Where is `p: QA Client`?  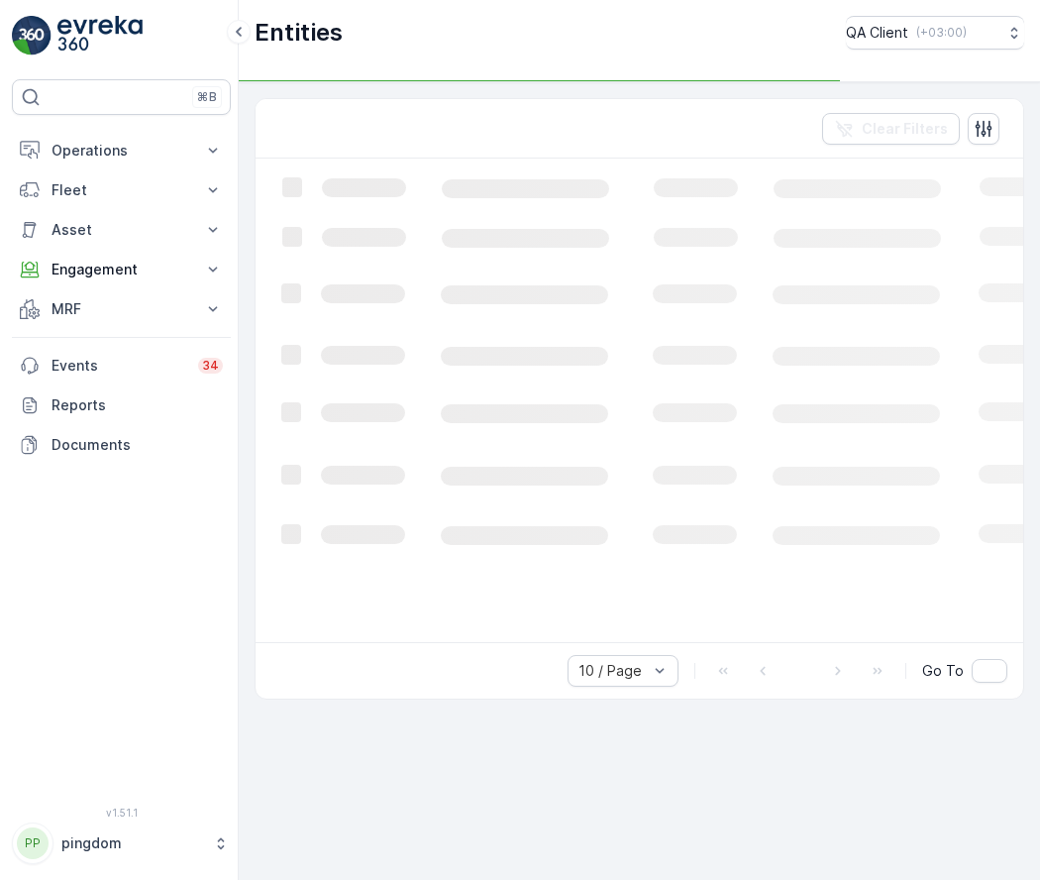
p: QA Client is located at coordinates (877, 33).